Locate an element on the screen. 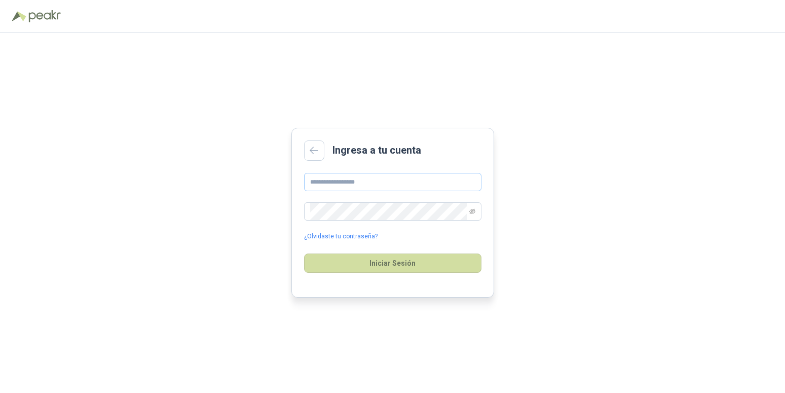 This screenshot has height=393, width=785. span: eye-invisible is located at coordinates (472, 211).